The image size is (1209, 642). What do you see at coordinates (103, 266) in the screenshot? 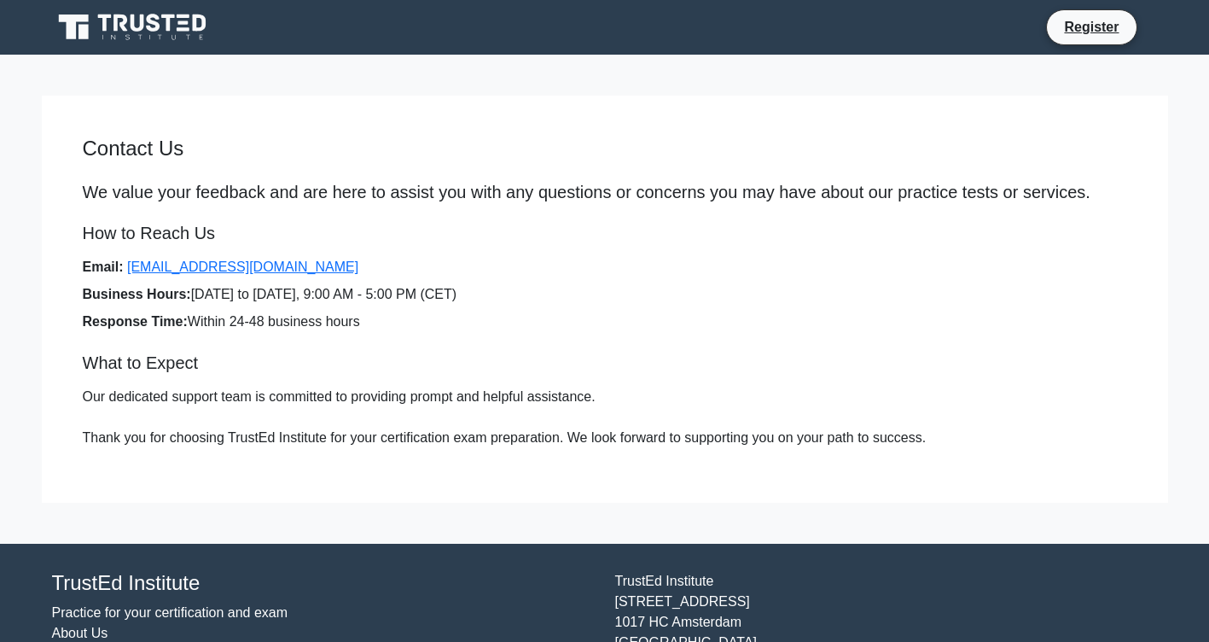
I see `strong: Email:` at bounding box center [103, 266].